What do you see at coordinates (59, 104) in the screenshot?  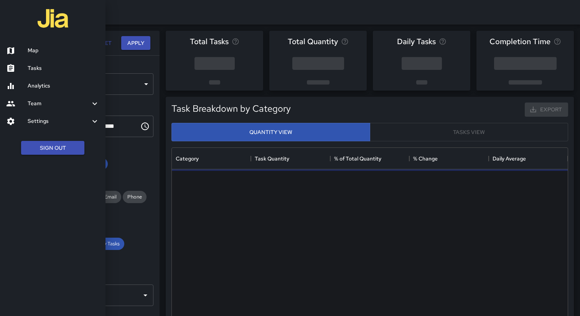 I see `h6: Team` at bounding box center [59, 104].